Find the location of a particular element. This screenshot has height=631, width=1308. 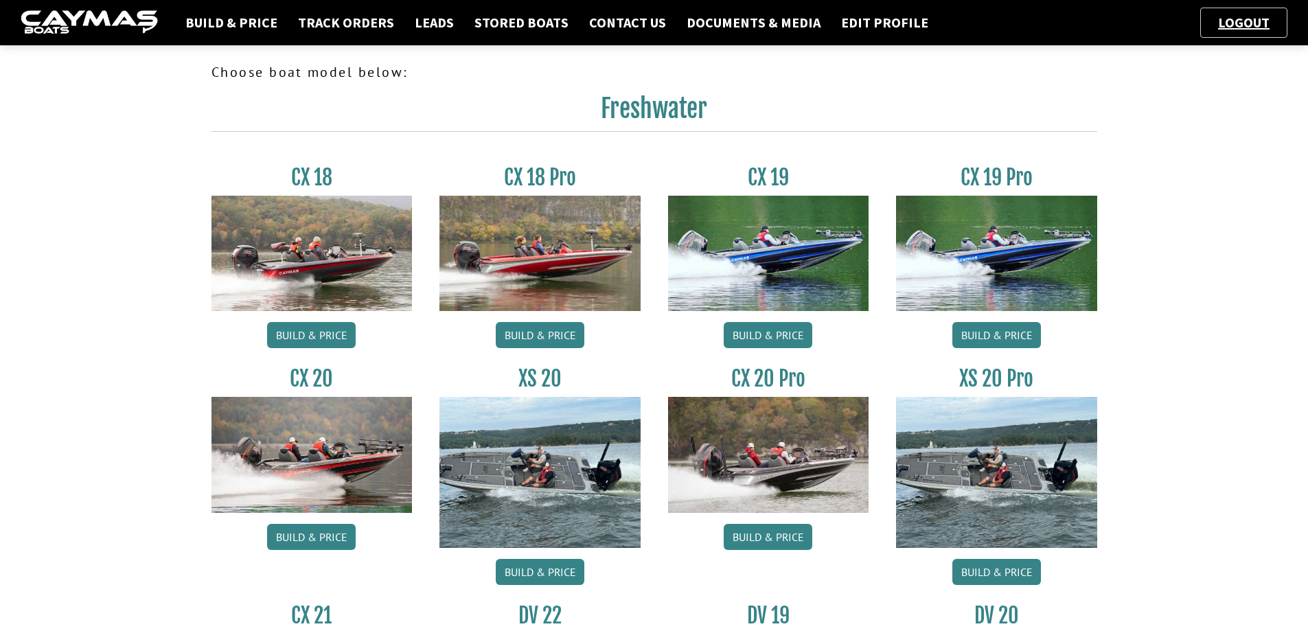

img: CX-18S_thumbnail.jpg is located at coordinates (312, 253).